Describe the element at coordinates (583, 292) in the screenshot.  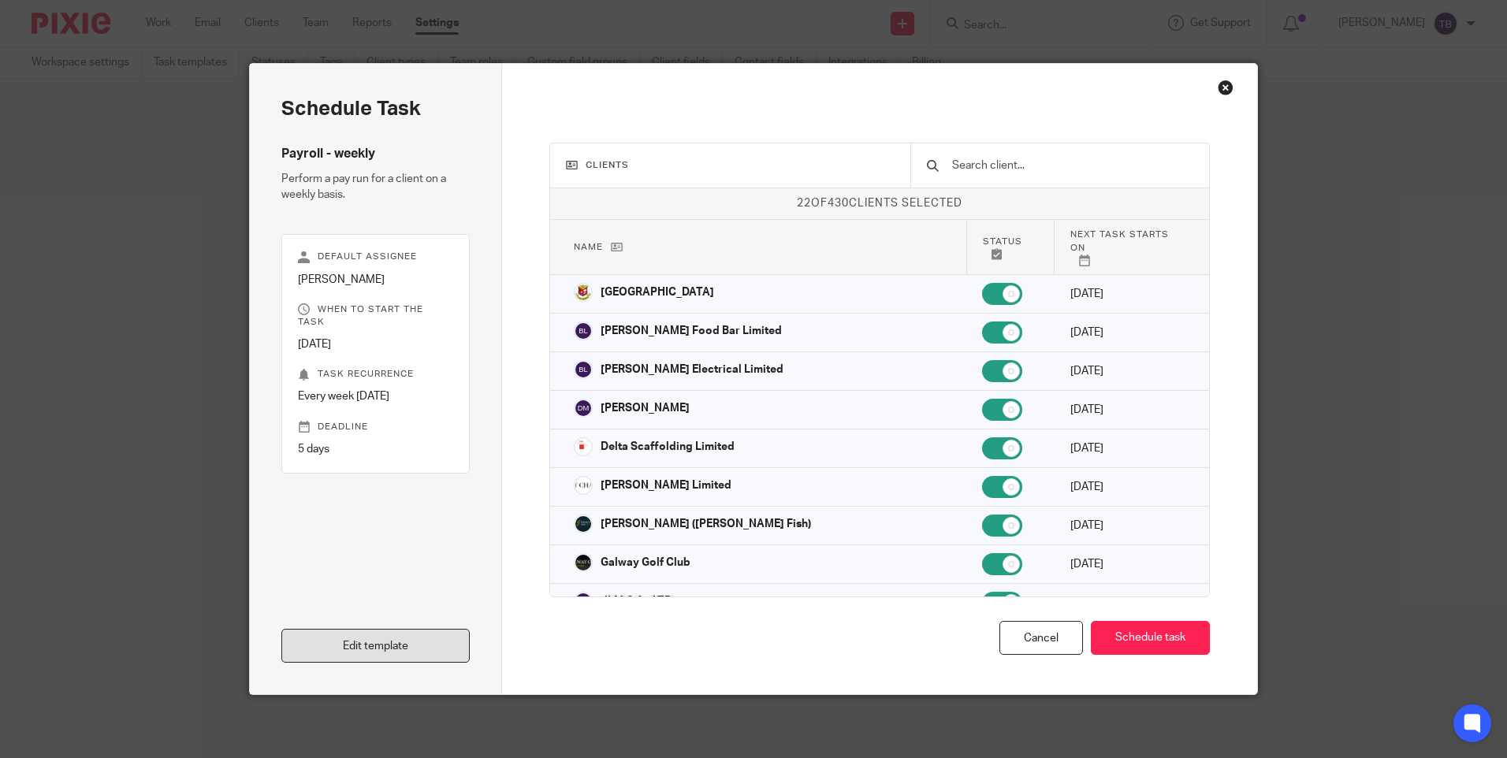
I see `img: logo.png` at that location.